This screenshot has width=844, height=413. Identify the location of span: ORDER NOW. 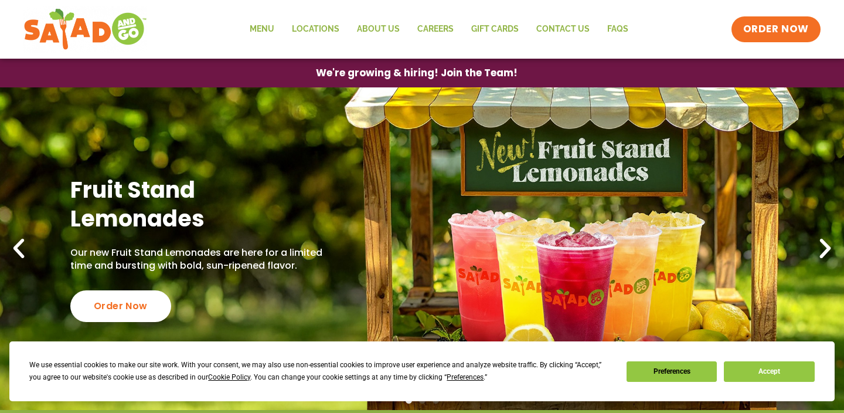
(776, 29).